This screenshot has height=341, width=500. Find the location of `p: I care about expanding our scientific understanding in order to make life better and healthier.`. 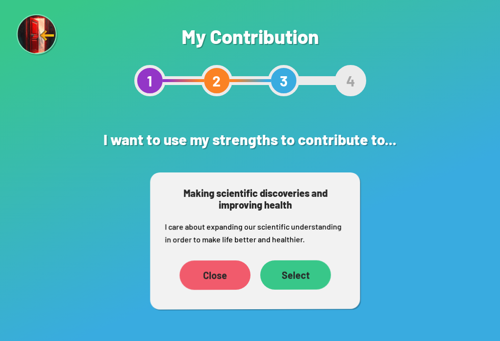

p: I care about expanding our scientific understanding in order to make life better and healthier. is located at coordinates (255, 233).